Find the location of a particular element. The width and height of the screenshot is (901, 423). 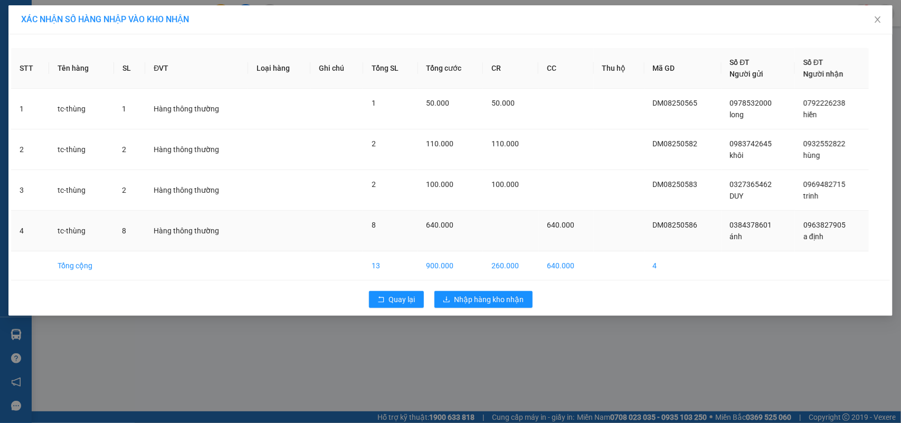

td: 260.000 is located at coordinates (511, 266).